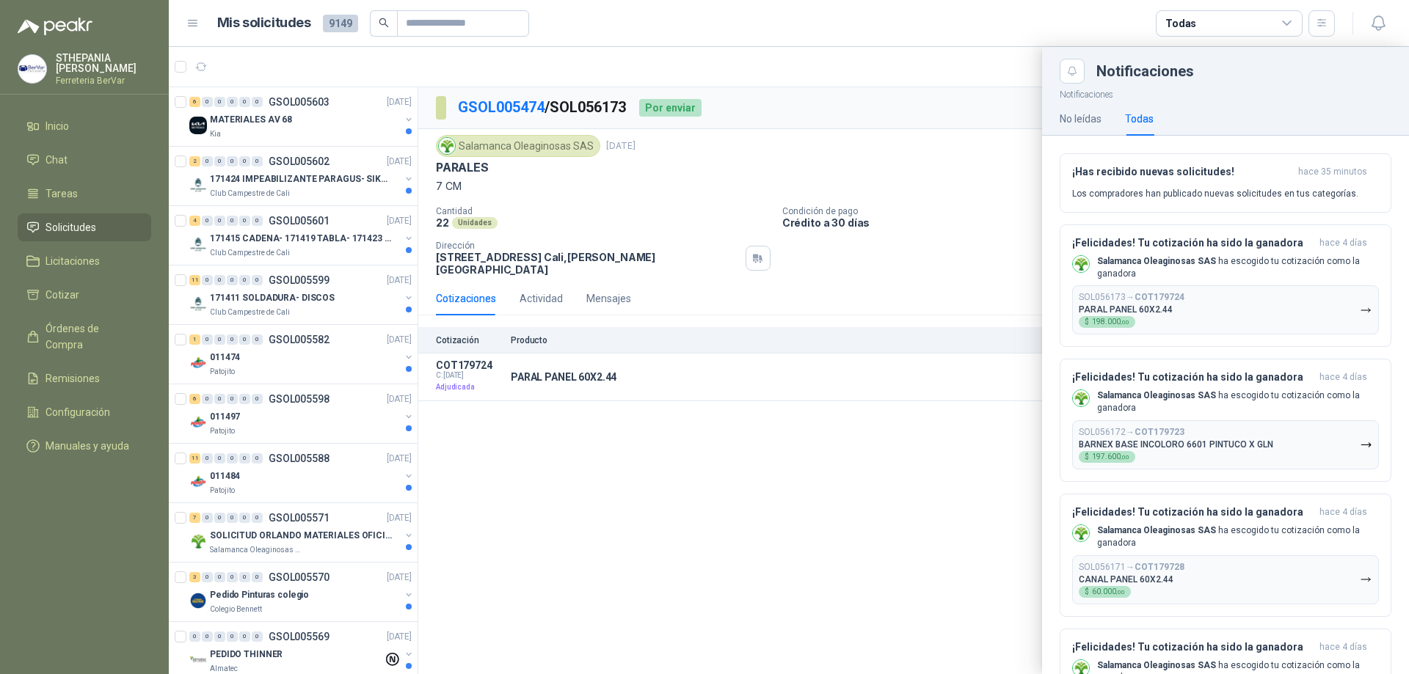 This screenshot has width=1409, height=674. I want to click on p: SOL056171 →, so click(1131, 567).